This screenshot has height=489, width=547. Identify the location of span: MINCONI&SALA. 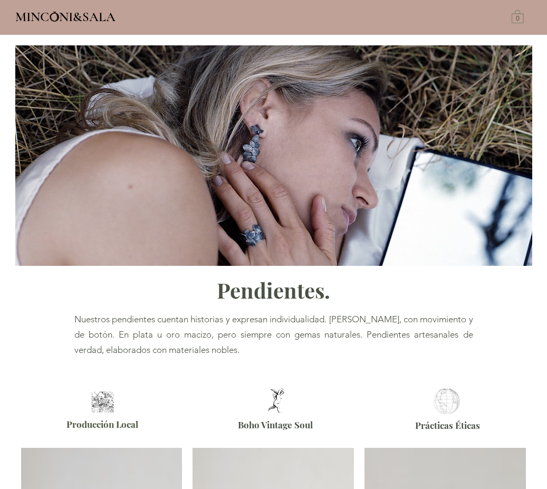
(65, 17).